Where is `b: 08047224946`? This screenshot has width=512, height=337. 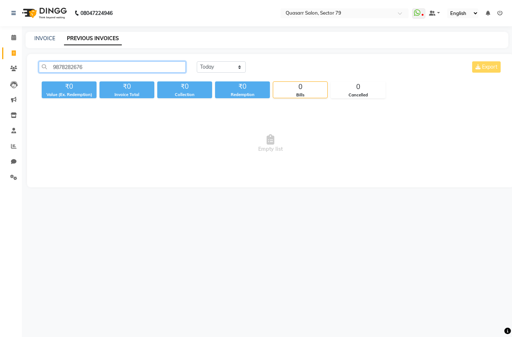
b: 08047224946 is located at coordinates (97, 13).